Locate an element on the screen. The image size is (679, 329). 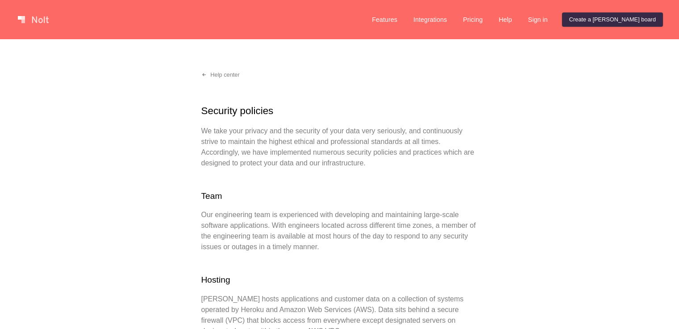
a: Help is located at coordinates (505, 20).